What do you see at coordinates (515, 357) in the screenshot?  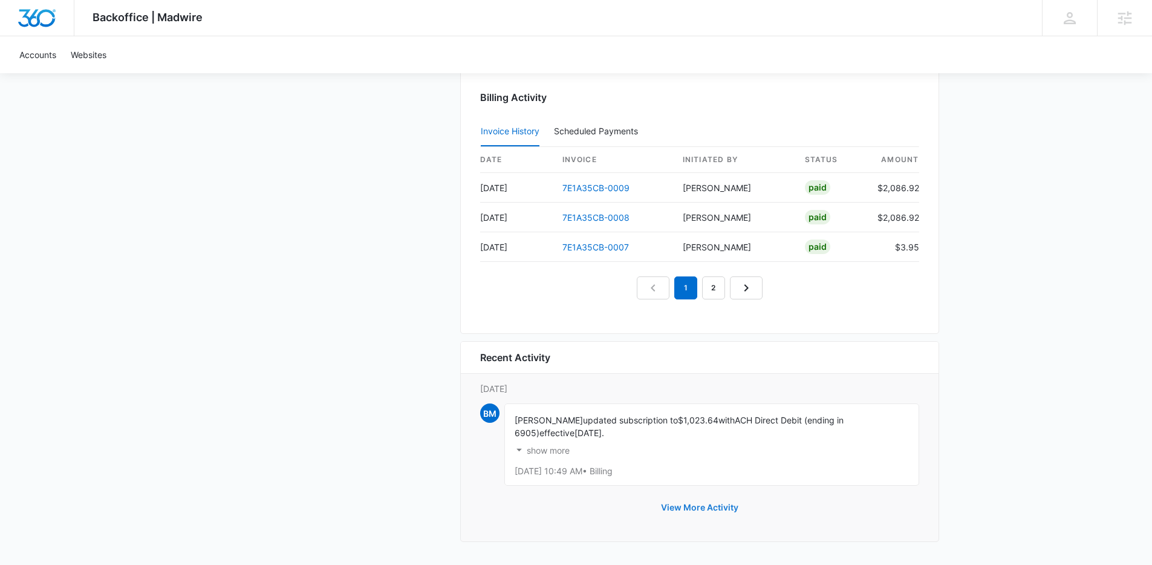 I see `h6: Recent Activity` at bounding box center [515, 357].